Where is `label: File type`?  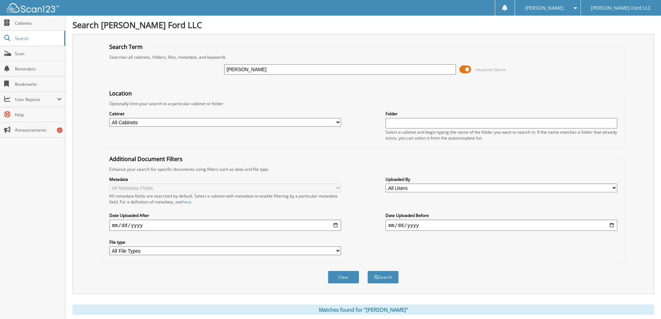 label: File type is located at coordinates (225, 242).